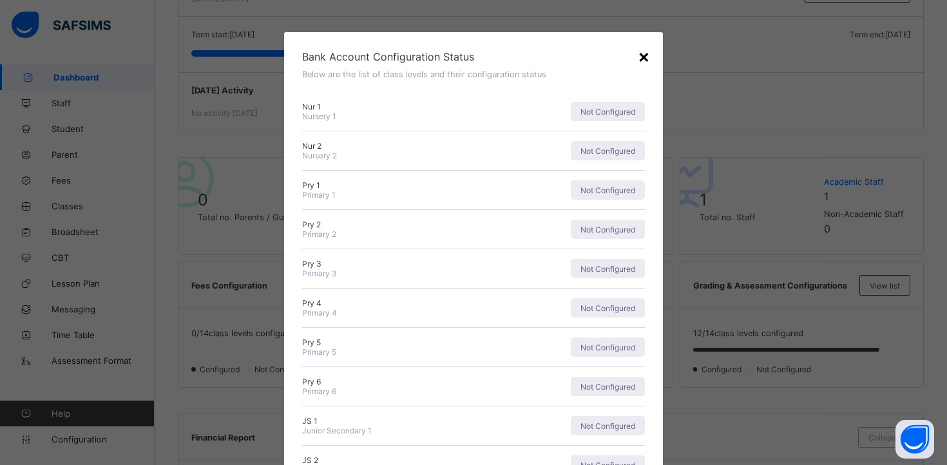  Describe the element at coordinates (386, 224) in the screenshot. I see `span: Pry 2` at that location.